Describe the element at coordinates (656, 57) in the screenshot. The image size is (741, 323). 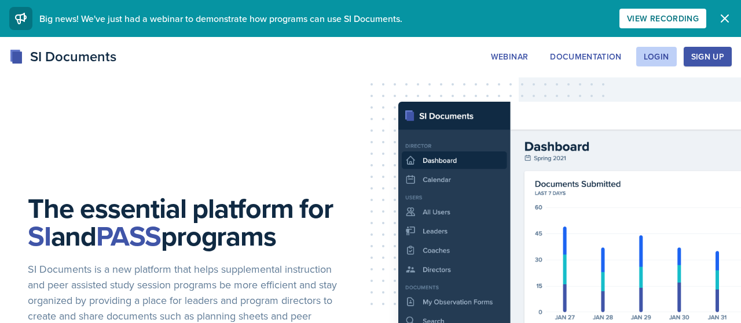
I see `div: Login` at that location.